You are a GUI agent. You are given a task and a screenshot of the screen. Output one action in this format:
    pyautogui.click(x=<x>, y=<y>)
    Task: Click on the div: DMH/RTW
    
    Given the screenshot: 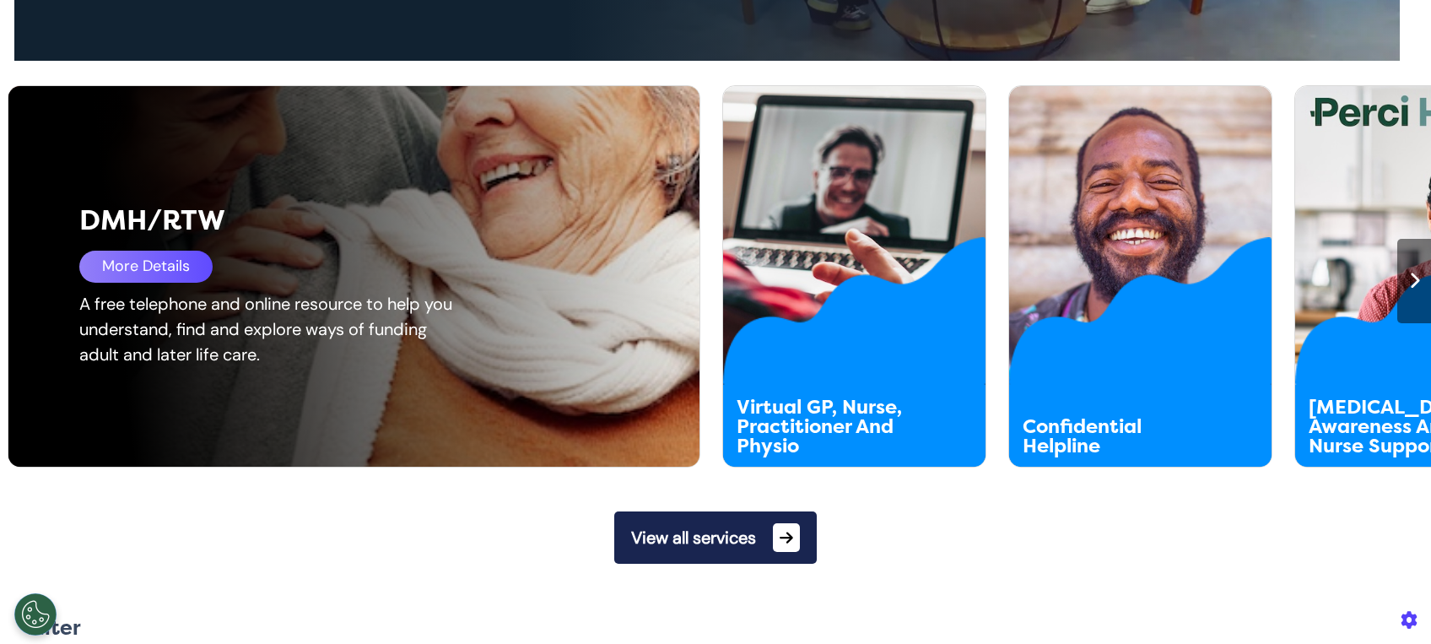 What is the action you would take?
    pyautogui.click(x=321, y=221)
    